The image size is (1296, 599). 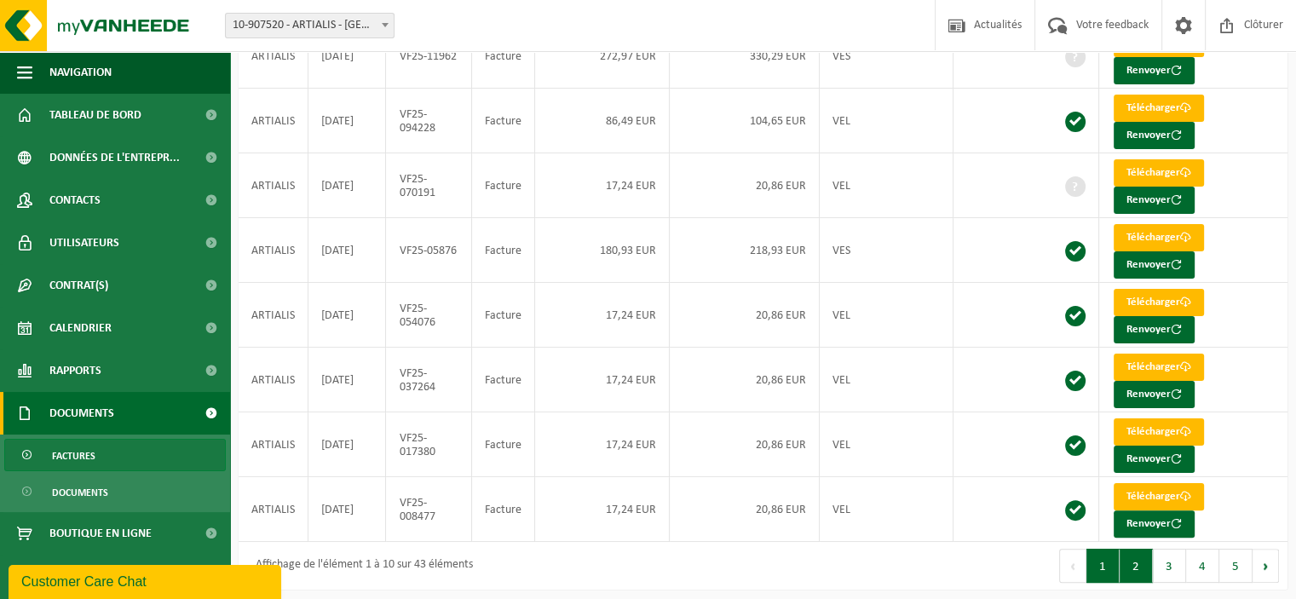 What do you see at coordinates (80, 72) in the screenshot?
I see `span: Navigation` at bounding box center [80, 72].